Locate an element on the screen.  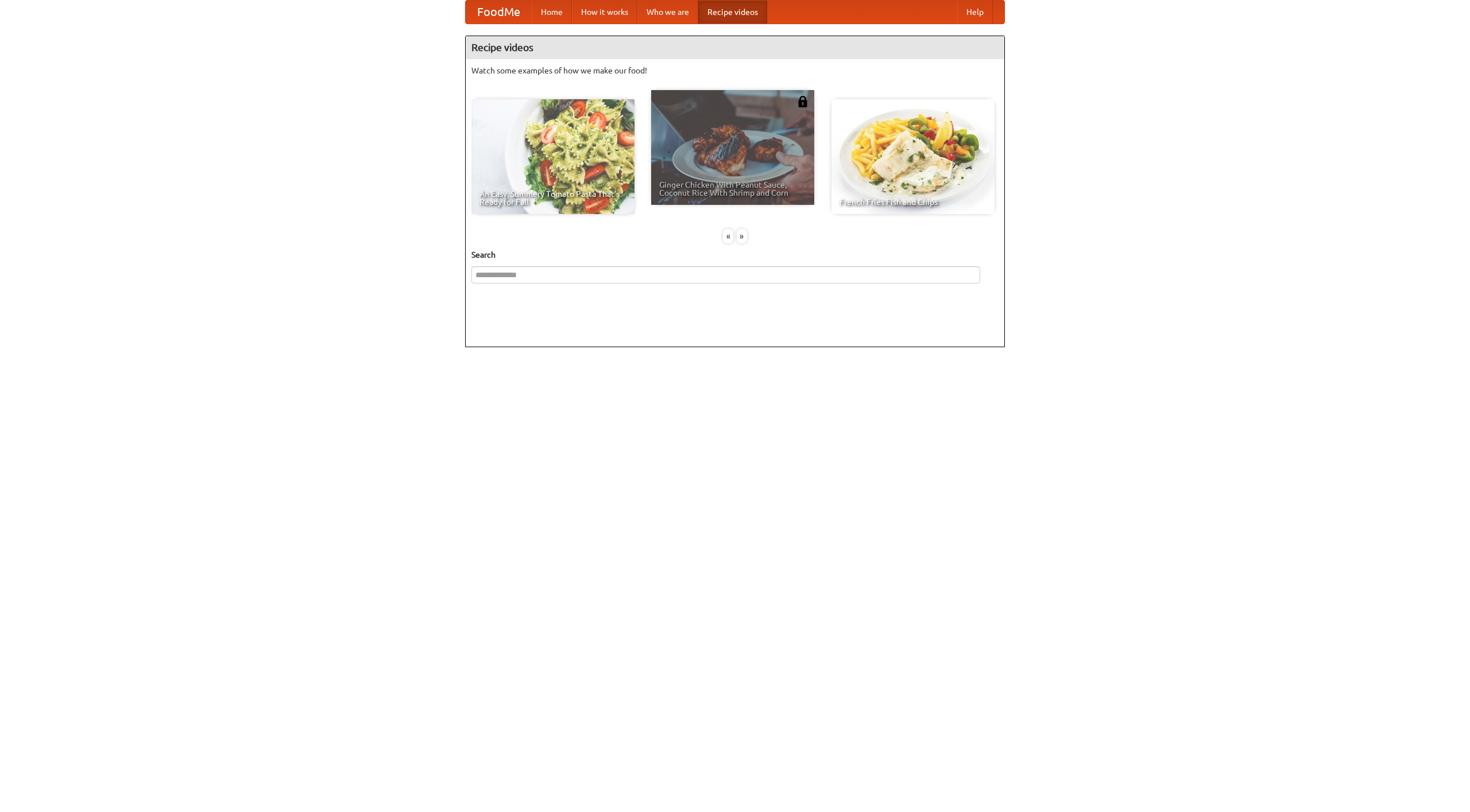
a: French Fries Fish and Chips is located at coordinates (913, 157).